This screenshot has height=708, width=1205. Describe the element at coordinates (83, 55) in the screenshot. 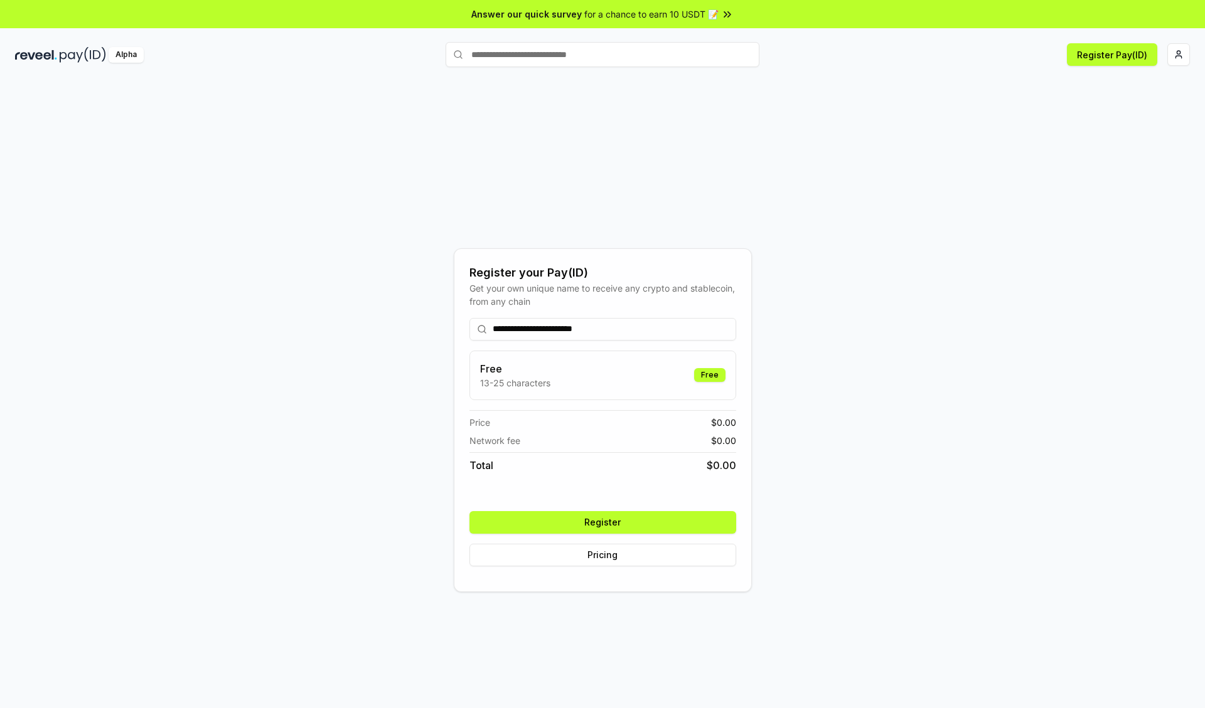

I see `img: pay_id` at that location.